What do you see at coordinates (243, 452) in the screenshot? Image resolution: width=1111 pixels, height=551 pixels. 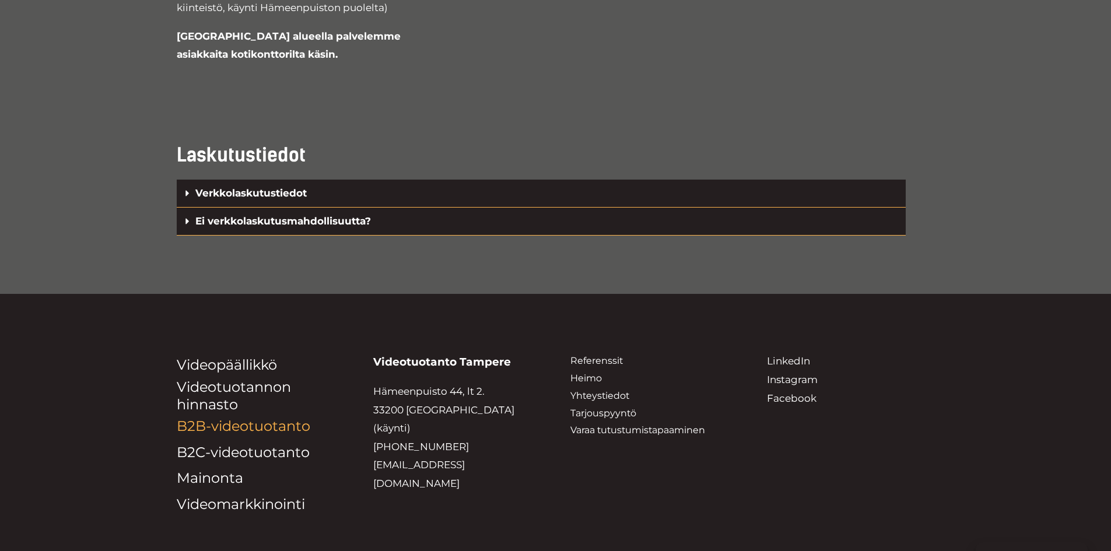 I see `a: B2C-videotuotanto` at bounding box center [243, 452].